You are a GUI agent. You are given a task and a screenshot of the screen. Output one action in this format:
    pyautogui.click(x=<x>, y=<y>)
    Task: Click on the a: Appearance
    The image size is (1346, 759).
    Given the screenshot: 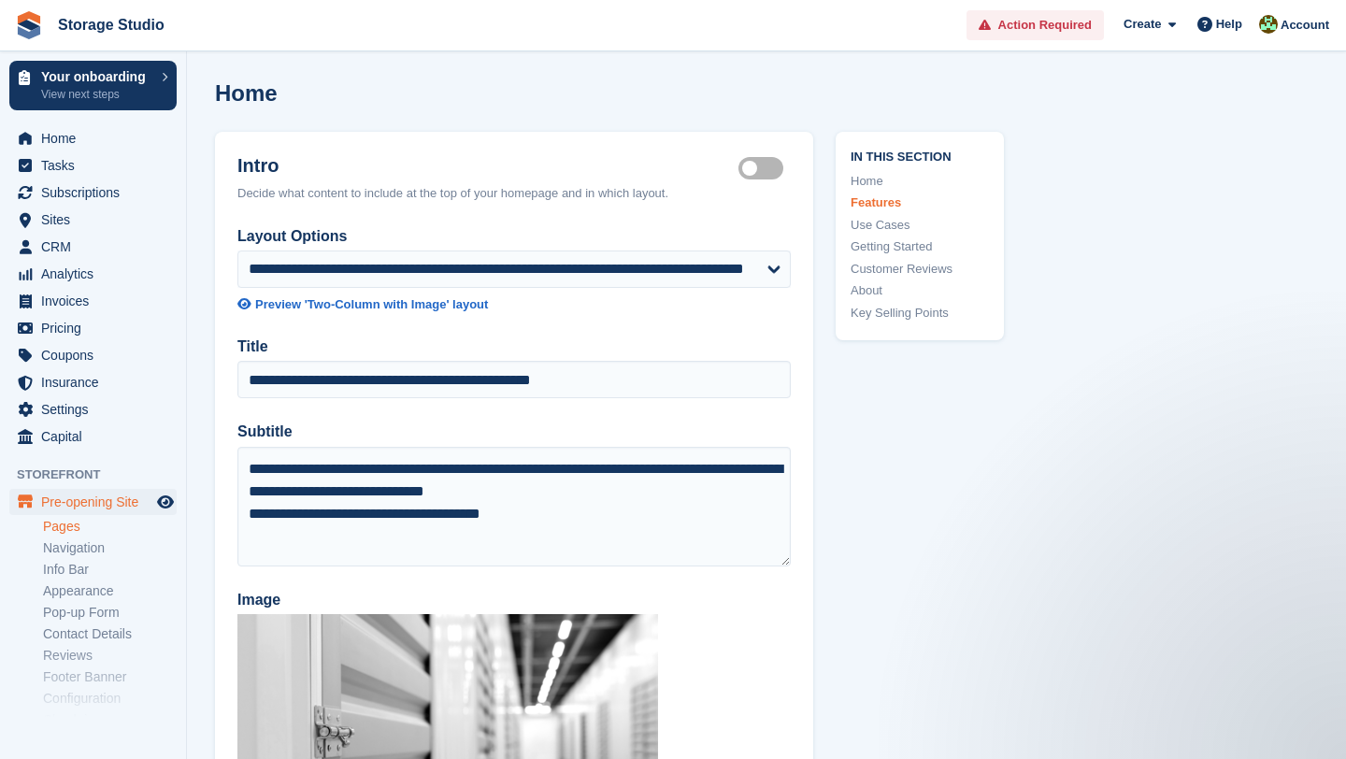 What is the action you would take?
    pyautogui.click(x=109, y=591)
    